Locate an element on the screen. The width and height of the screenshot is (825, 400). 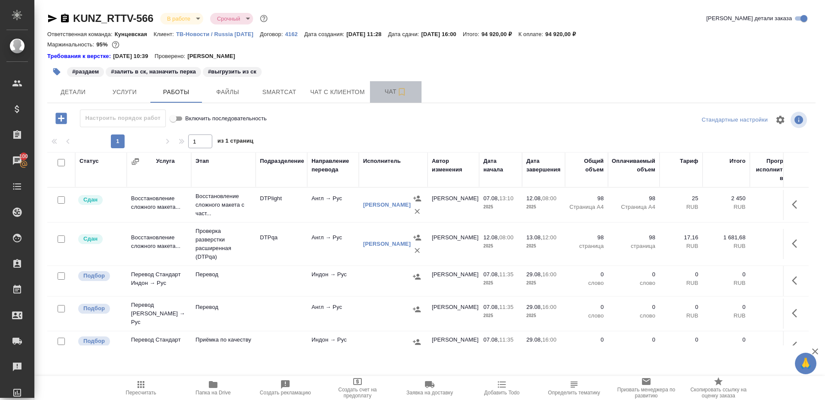
a: Требования к верстке: is located at coordinates (80, 56).